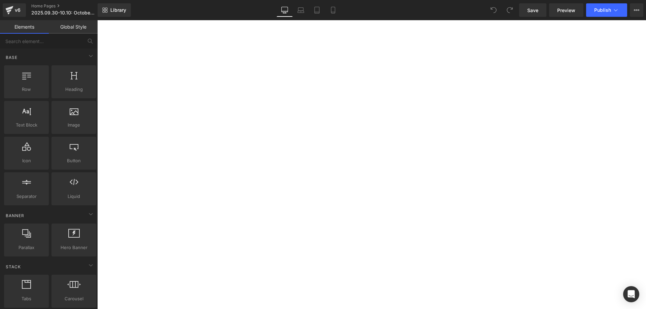  I want to click on a: Desktop, so click(284, 10).